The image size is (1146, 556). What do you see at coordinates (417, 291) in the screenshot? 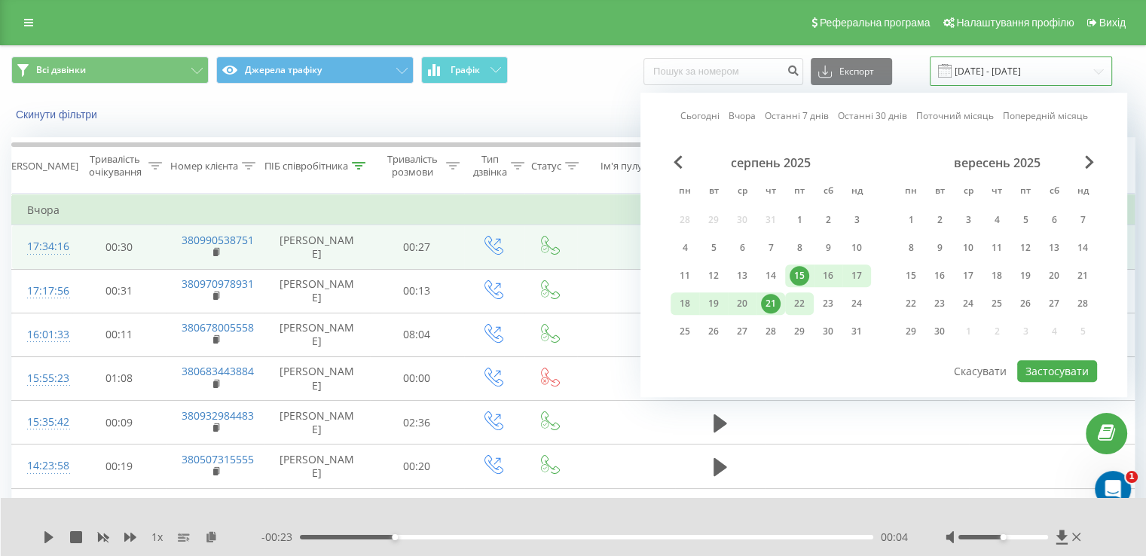
I see `td: 00:13` at bounding box center [417, 291].